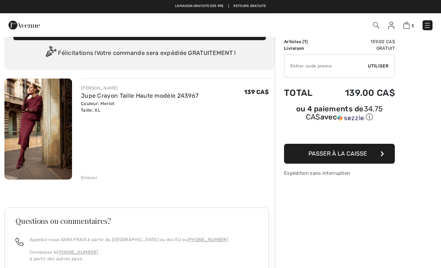 The width and height of the screenshot is (441, 268). Describe the element at coordinates (304, 93) in the screenshot. I see `td: Total` at that location.